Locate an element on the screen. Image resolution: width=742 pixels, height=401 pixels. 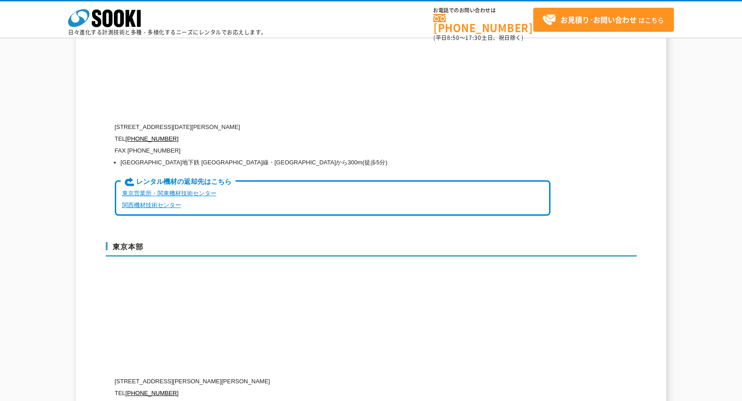
p: 日々進化する計測技術と多種・多様化するニーズにレンタルでお応えします。 is located at coordinates (167, 32).